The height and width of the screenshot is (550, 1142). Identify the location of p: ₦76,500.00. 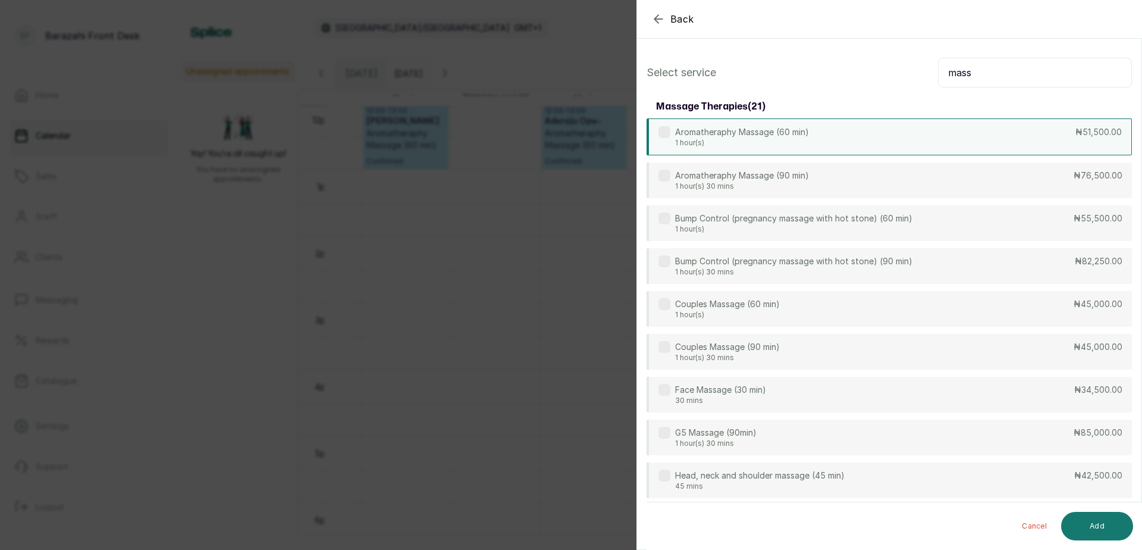
(1098, 175).